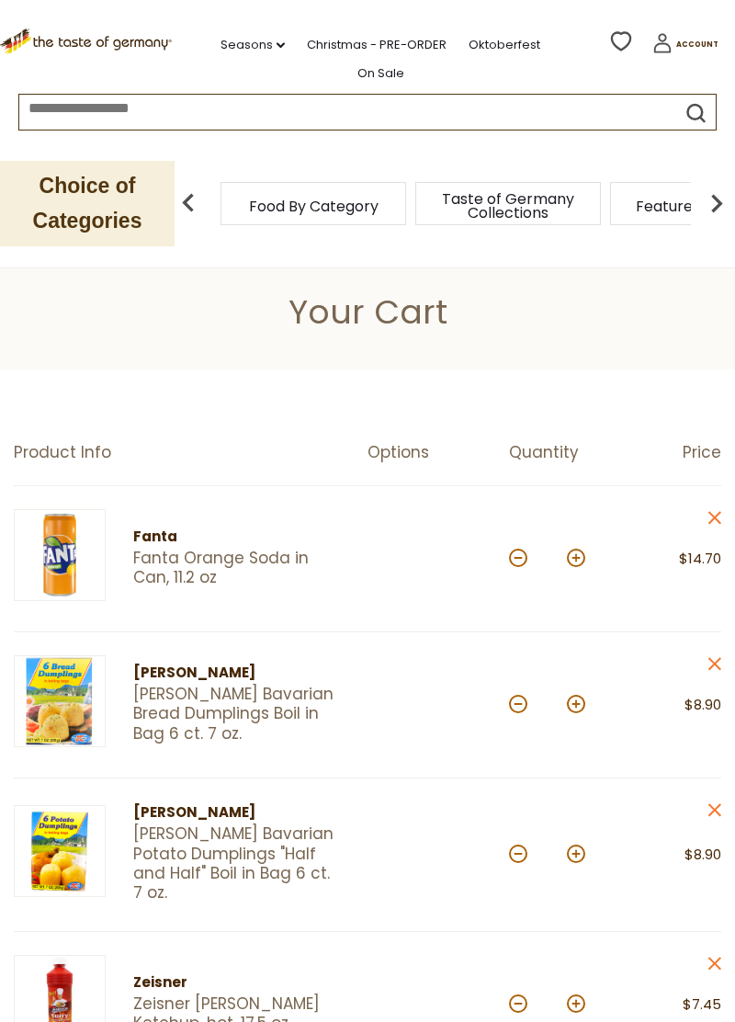 Image resolution: width=735 pixels, height=1022 pixels. I want to click on img: Fanta Orange Soda in Can, 11.2 oz, so click(60, 555).